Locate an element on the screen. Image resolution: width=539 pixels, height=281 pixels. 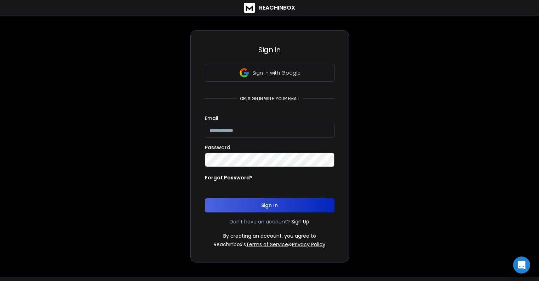
a: ReachInbox is located at coordinates (270, 8).